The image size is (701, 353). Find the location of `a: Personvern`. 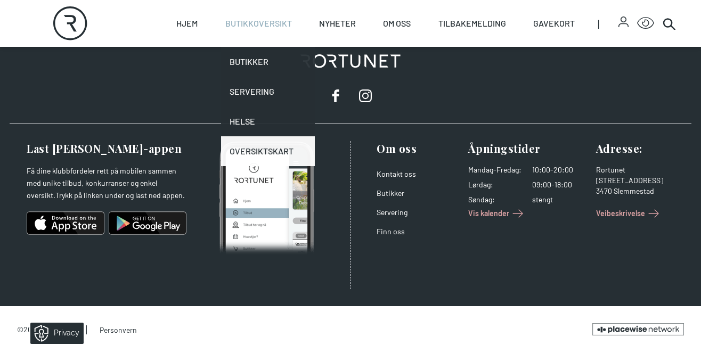

a: Personvern is located at coordinates (111, 330).